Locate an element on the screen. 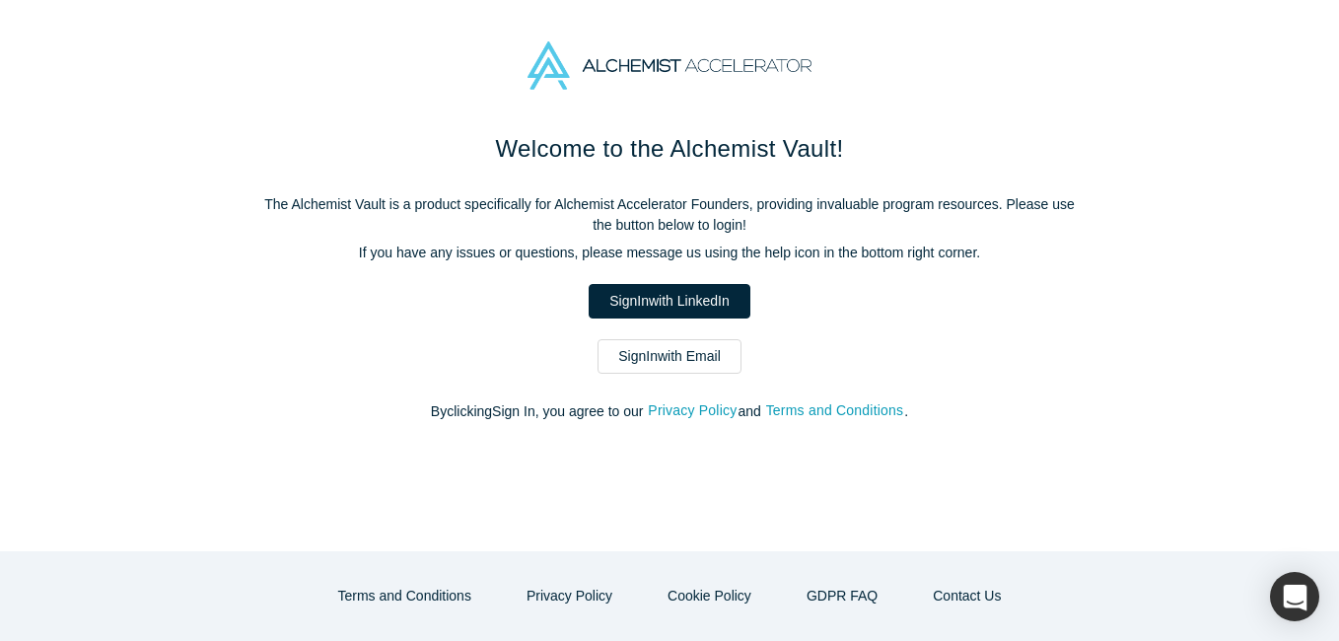 The height and width of the screenshot is (641, 1339). button: Cookie Policy is located at coordinates (709, 596).